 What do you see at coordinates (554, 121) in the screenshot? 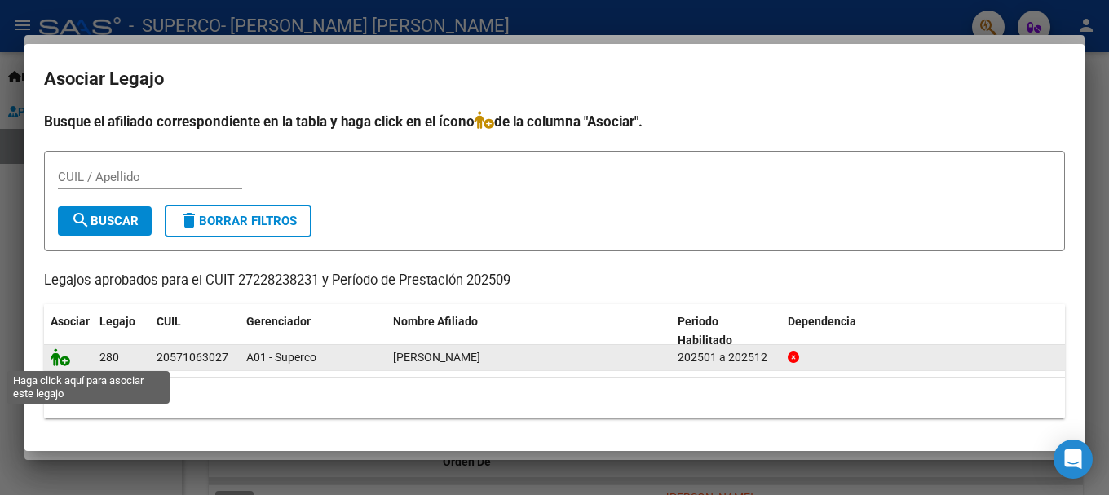
I see `h4: Busque el afiliado correspondiente en la tabla y haga click en el ícono de la columna "Asociar".` at bounding box center [554, 121].